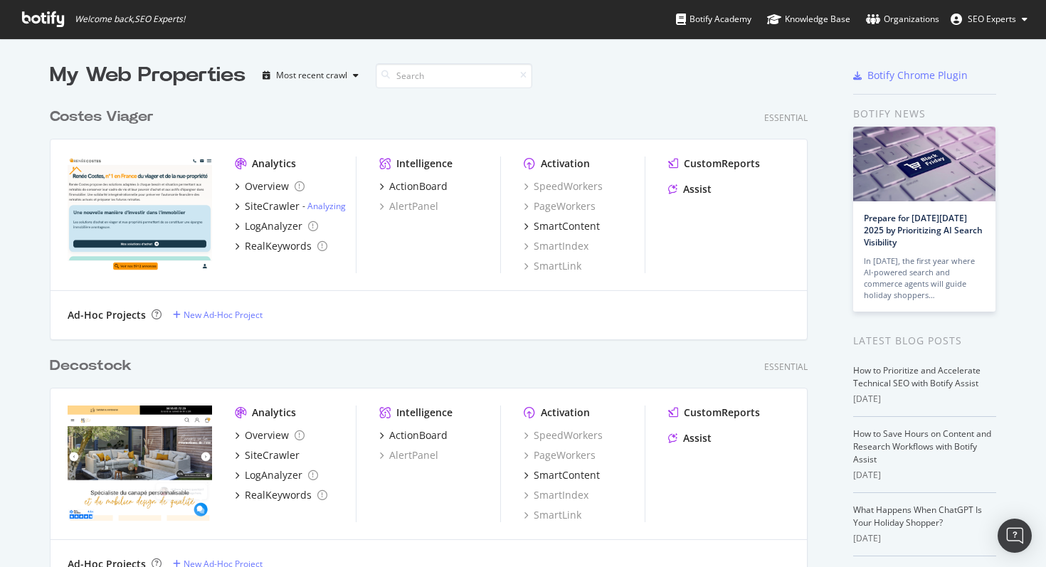 The width and height of the screenshot is (1046, 567). Describe the element at coordinates (924, 341) in the screenshot. I see `div: Latest Blog Posts` at that location.